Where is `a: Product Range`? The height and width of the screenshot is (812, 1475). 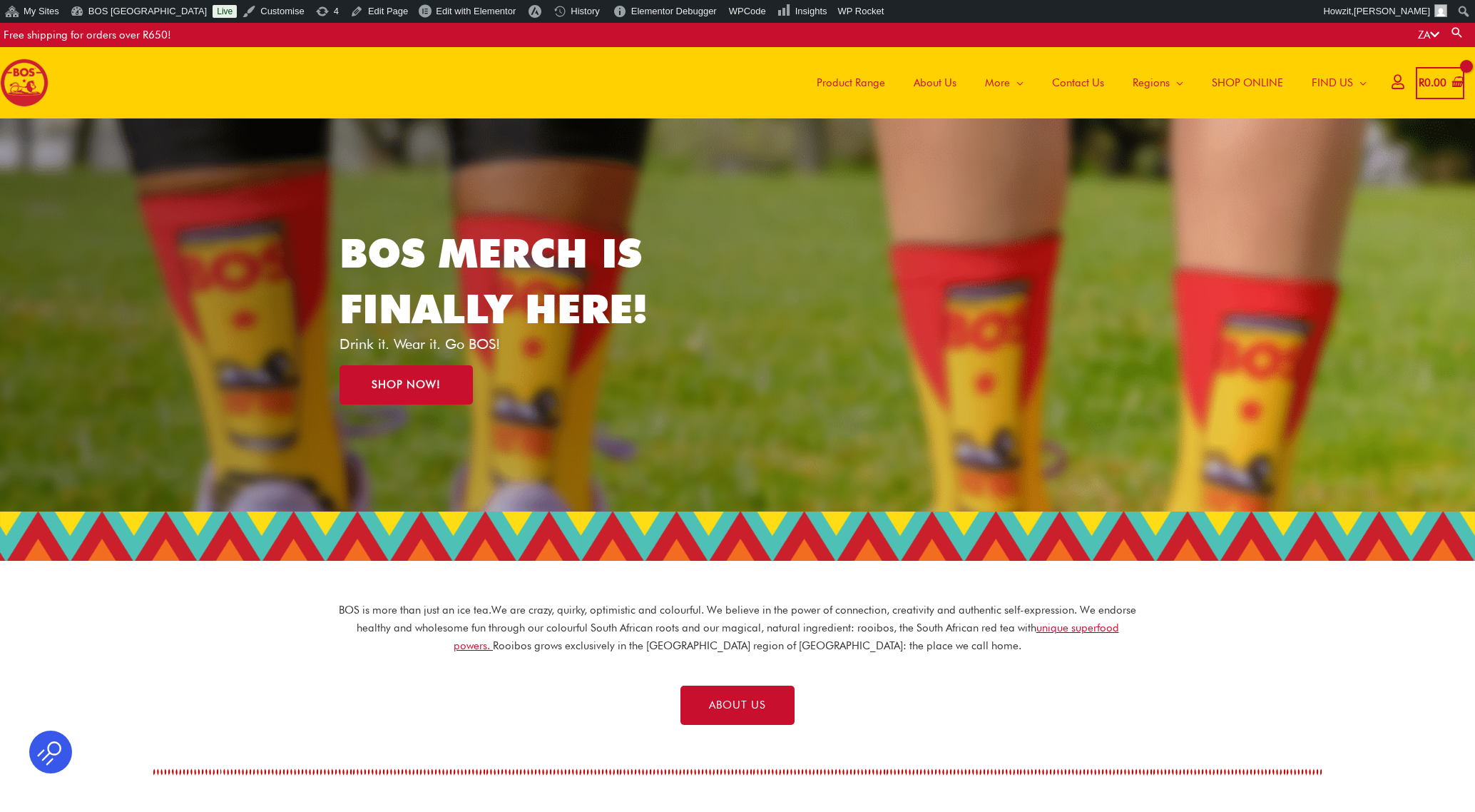 a: Product Range is located at coordinates (851, 83).